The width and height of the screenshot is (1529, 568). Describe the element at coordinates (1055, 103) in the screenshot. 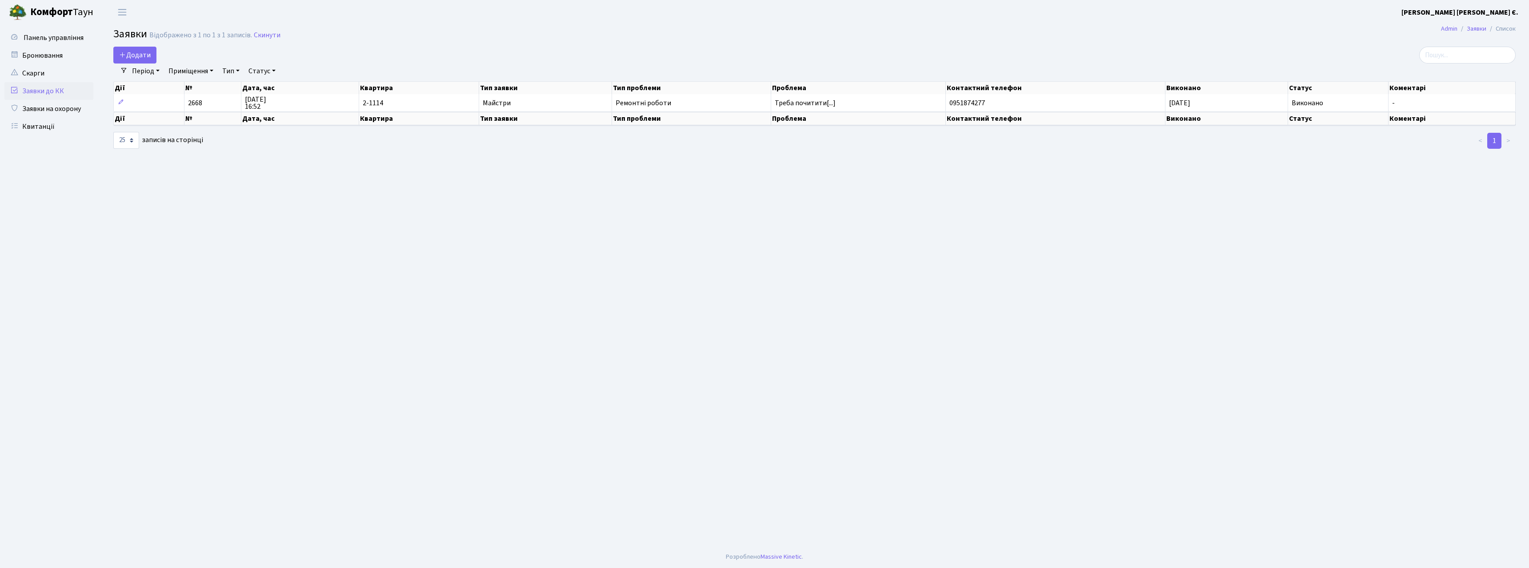

I see `span: 0951874277` at that location.